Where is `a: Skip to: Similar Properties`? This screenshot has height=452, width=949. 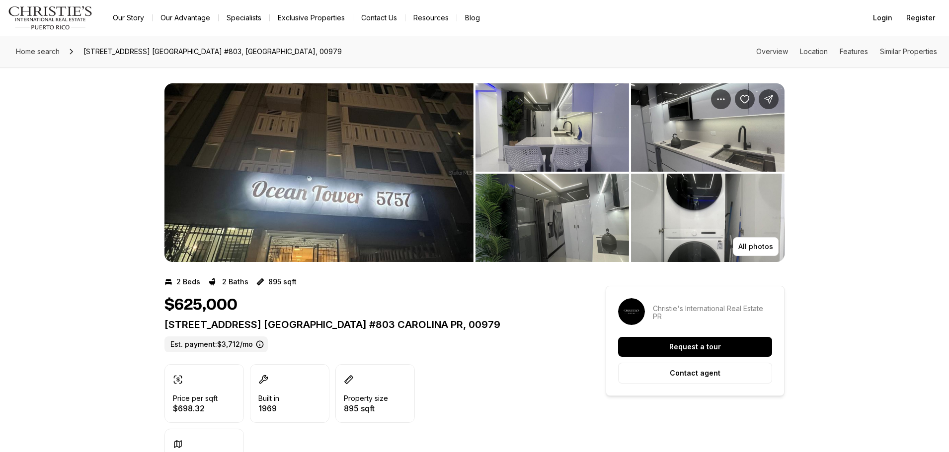
a: Skip to: Similar Properties is located at coordinates (908, 51).